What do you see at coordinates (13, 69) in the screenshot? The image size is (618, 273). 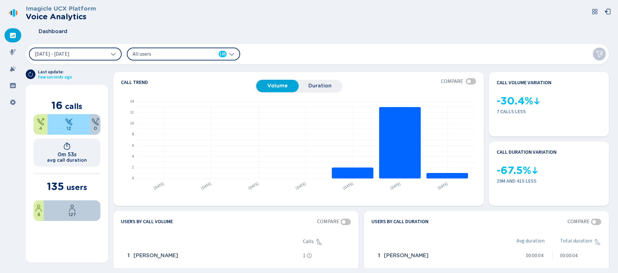 I see `div: Alarms` at bounding box center [13, 69].